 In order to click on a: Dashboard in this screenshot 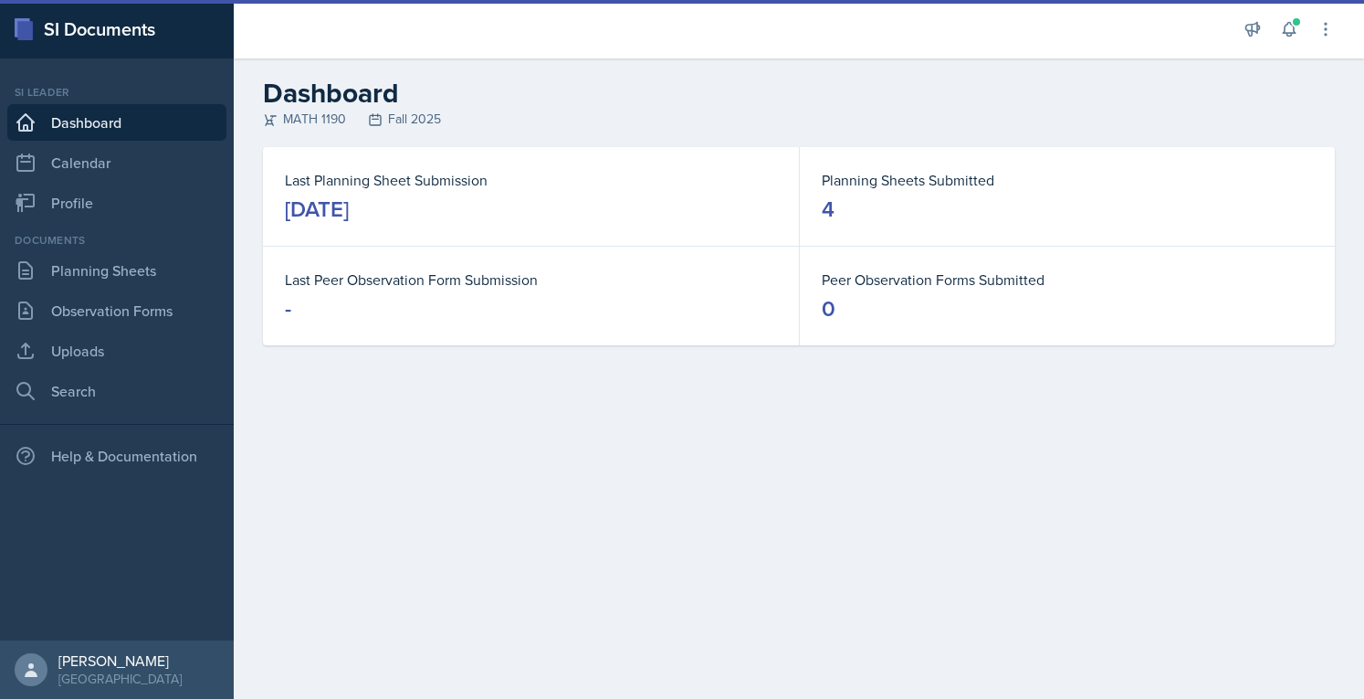, I will do `click(117, 122)`.